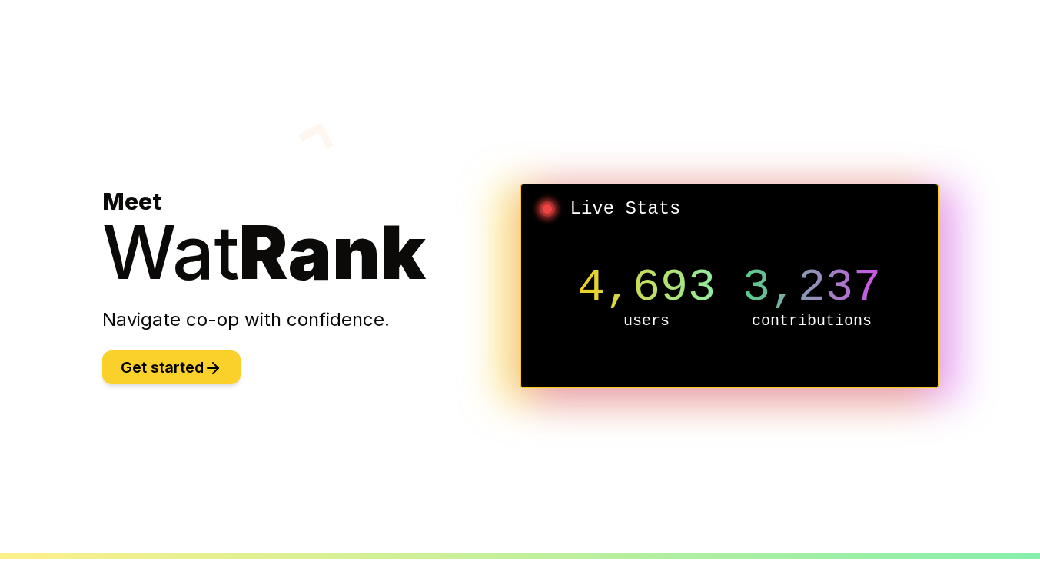  Describe the element at coordinates (171, 252) in the screenshot. I see `span: Wat` at that location.